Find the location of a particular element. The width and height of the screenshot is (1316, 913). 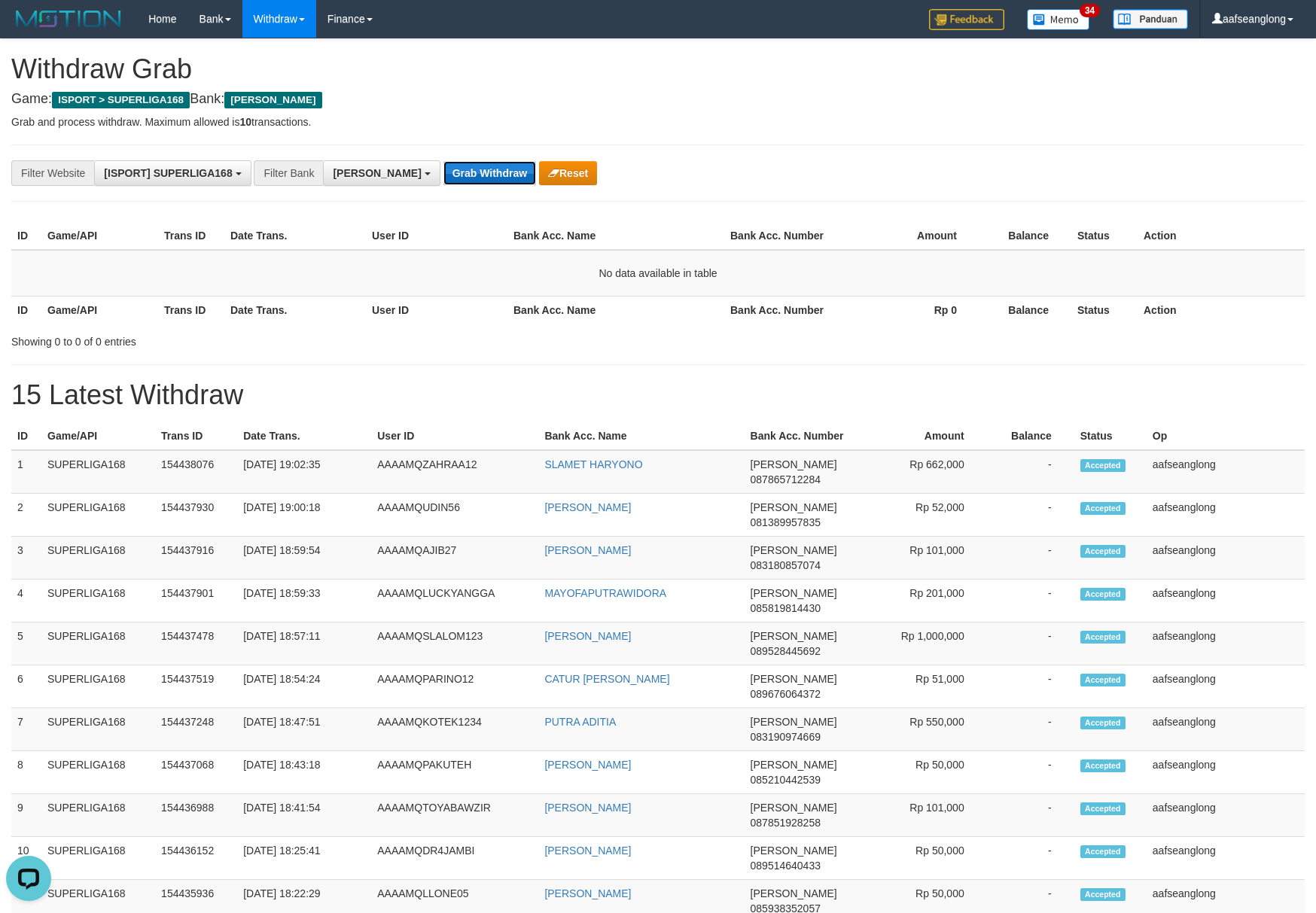

td: 1 is located at coordinates (27, 472).